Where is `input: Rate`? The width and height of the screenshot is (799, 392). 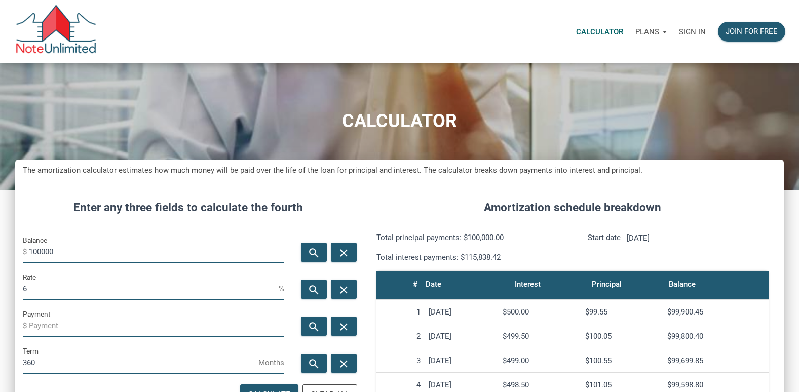 input: Rate is located at coordinates (151, 289).